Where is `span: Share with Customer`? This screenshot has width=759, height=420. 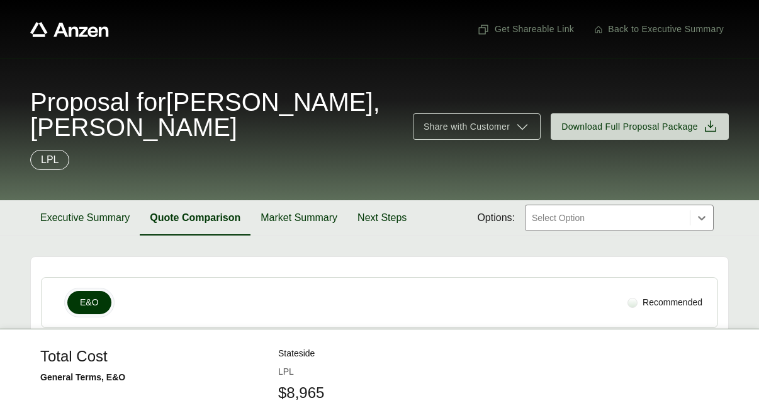
span: Share with Customer is located at coordinates (466, 127).